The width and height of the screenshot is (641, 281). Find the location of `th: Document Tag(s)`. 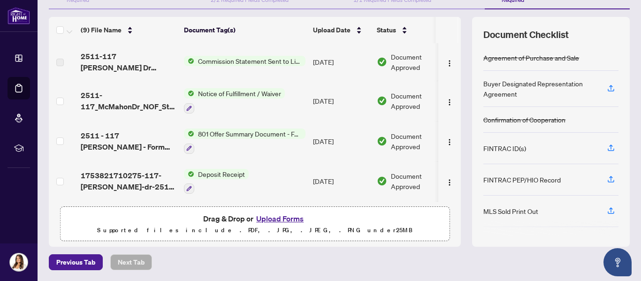

th: Document Tag(s) is located at coordinates (245, 30).